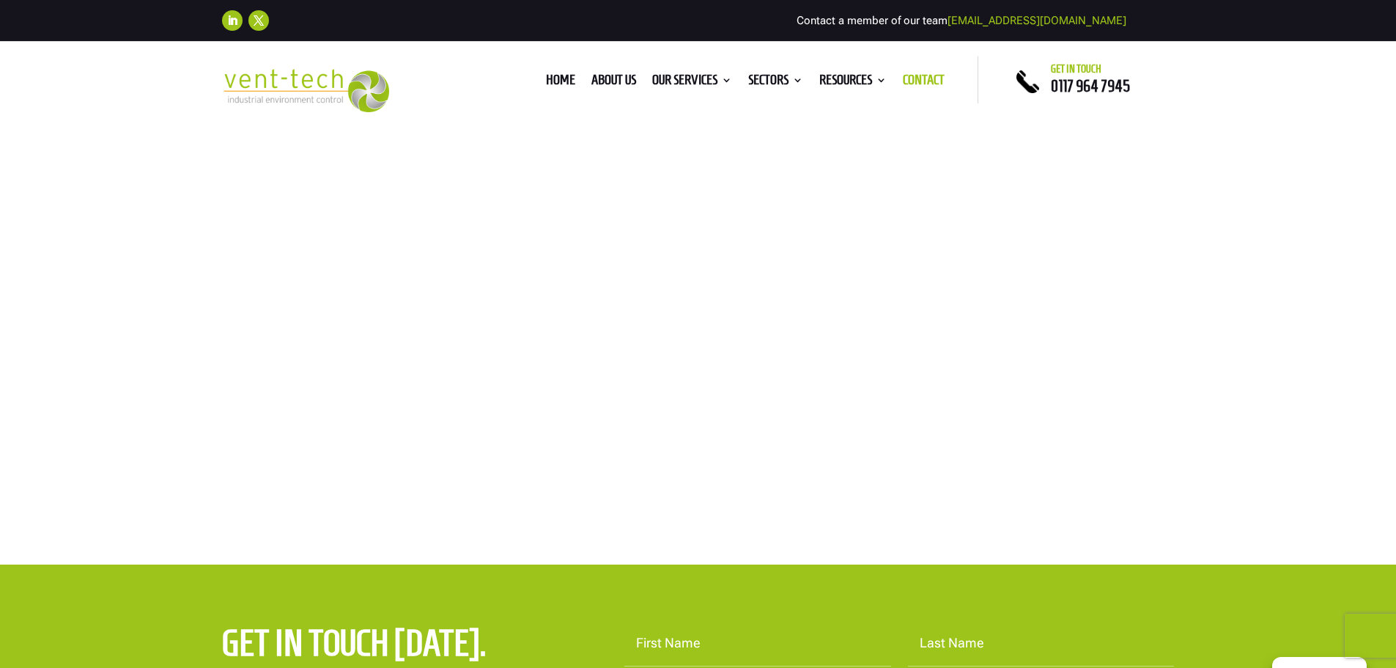  I want to click on a: Sectors, so click(775, 83).